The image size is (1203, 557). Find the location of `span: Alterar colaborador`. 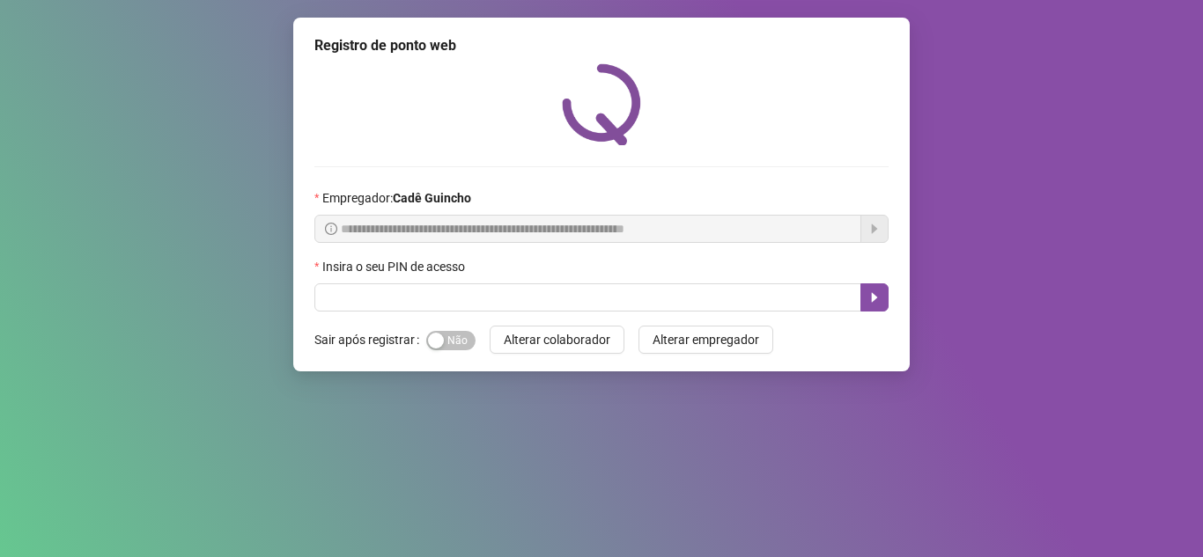

span: Alterar colaborador is located at coordinates (557, 340).